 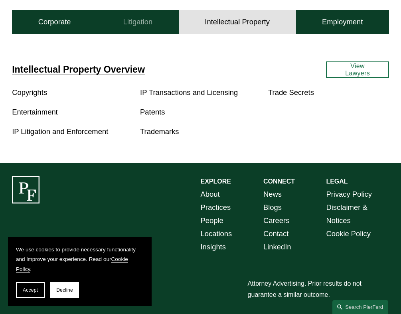 What do you see at coordinates (342, 22) in the screenshot?
I see `h4: Employment` at bounding box center [342, 22].